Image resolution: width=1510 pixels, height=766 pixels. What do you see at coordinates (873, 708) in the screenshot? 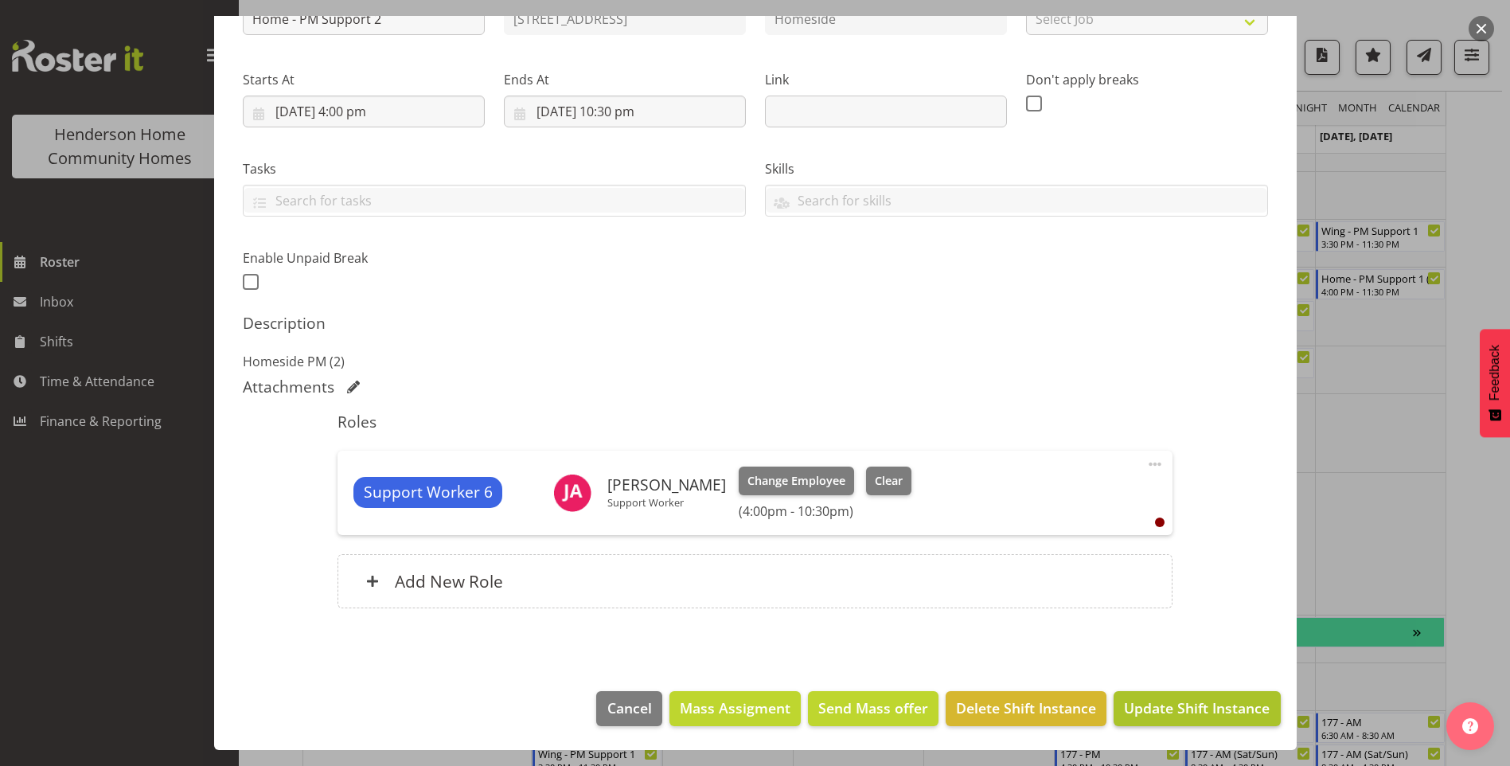
I see `span: Send Mass offer` at bounding box center [873, 708].